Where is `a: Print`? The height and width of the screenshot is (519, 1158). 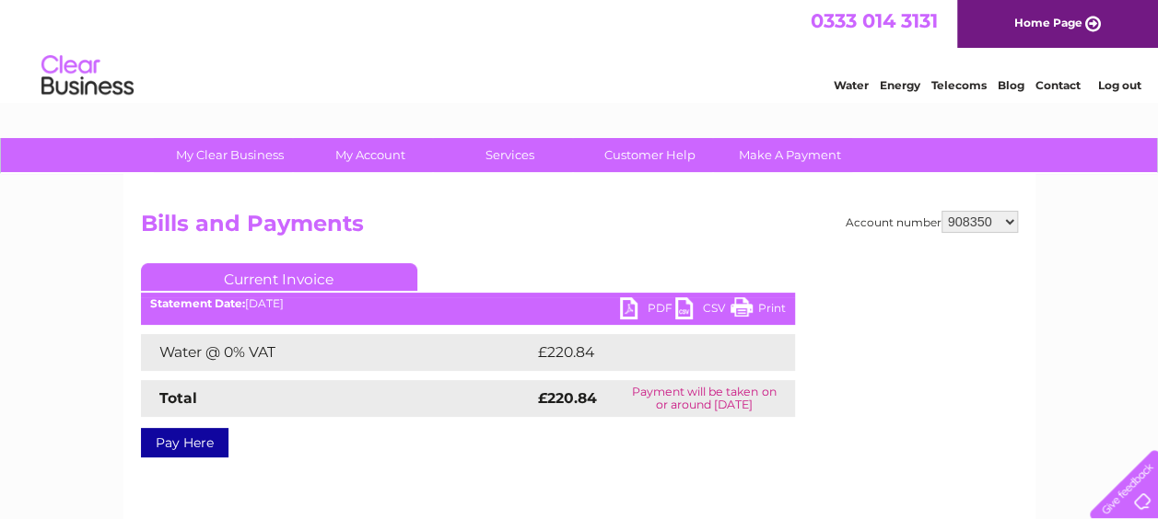 a: Print is located at coordinates (758, 310).